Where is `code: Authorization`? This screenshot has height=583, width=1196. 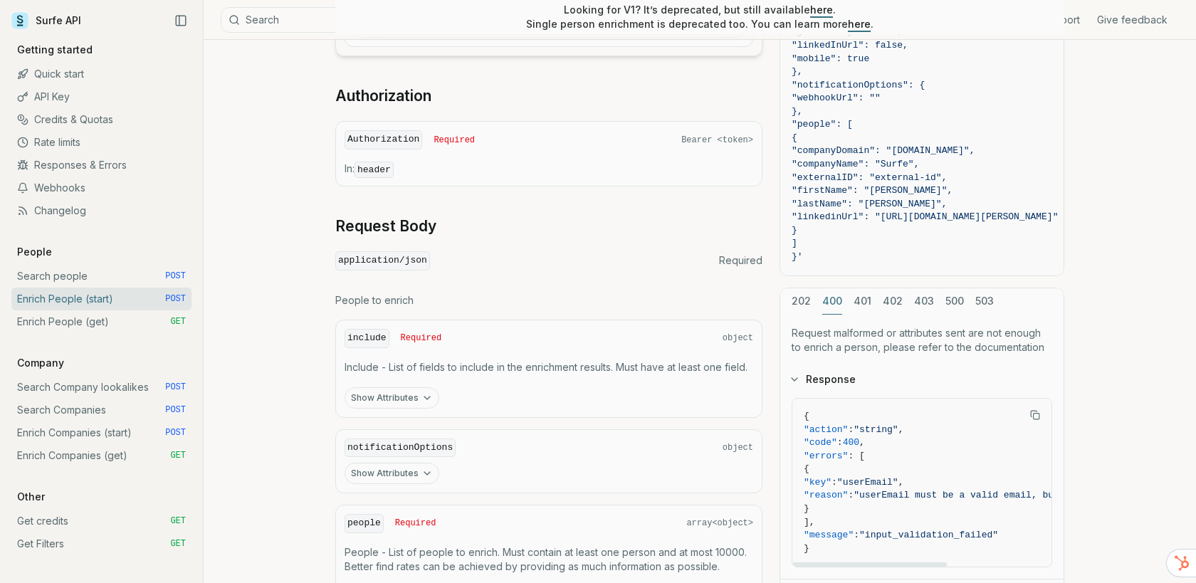 code: Authorization is located at coordinates (383, 140).